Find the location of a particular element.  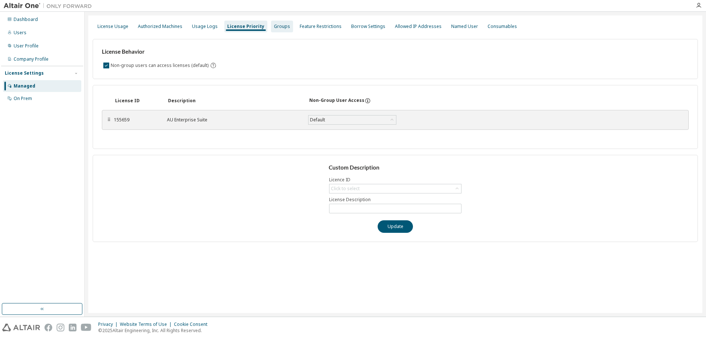

div: AU Enterprise Suite is located at coordinates (233, 120).